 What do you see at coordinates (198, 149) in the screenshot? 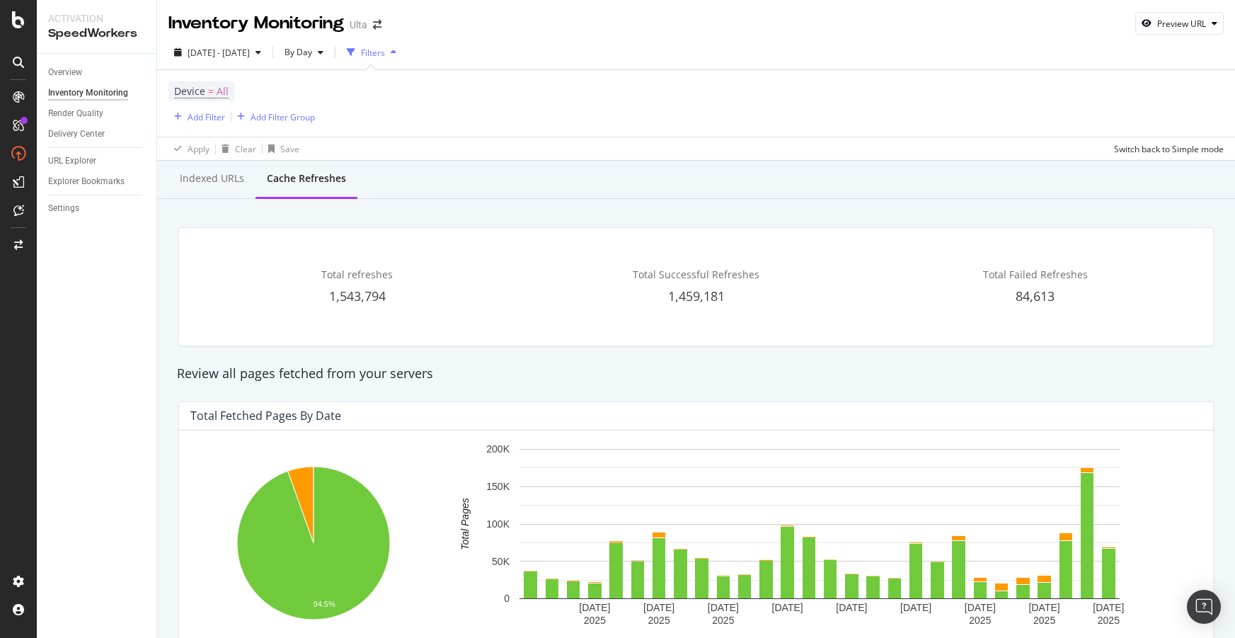
I see `div: Apply` at bounding box center [198, 149].